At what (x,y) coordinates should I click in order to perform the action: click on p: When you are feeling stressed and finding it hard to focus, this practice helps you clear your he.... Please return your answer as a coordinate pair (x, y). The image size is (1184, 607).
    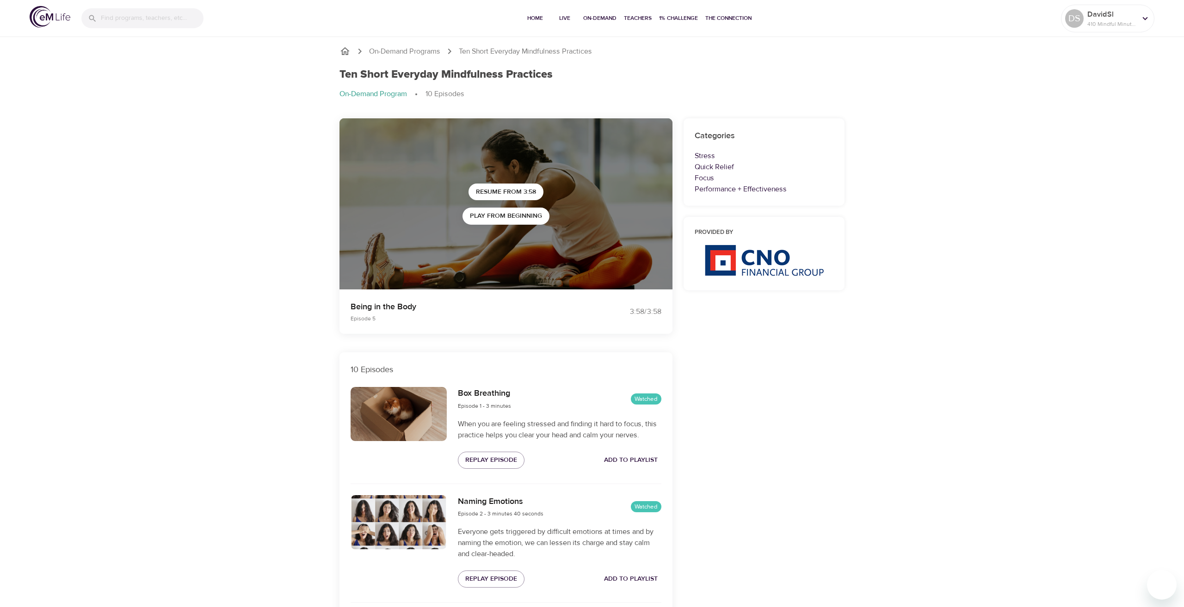
    Looking at the image, I should click on (559, 430).